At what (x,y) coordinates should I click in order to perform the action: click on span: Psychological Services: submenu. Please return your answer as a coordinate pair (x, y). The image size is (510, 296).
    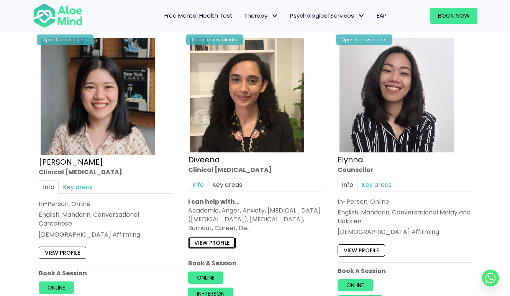
    Looking at the image, I should click on (361, 16).